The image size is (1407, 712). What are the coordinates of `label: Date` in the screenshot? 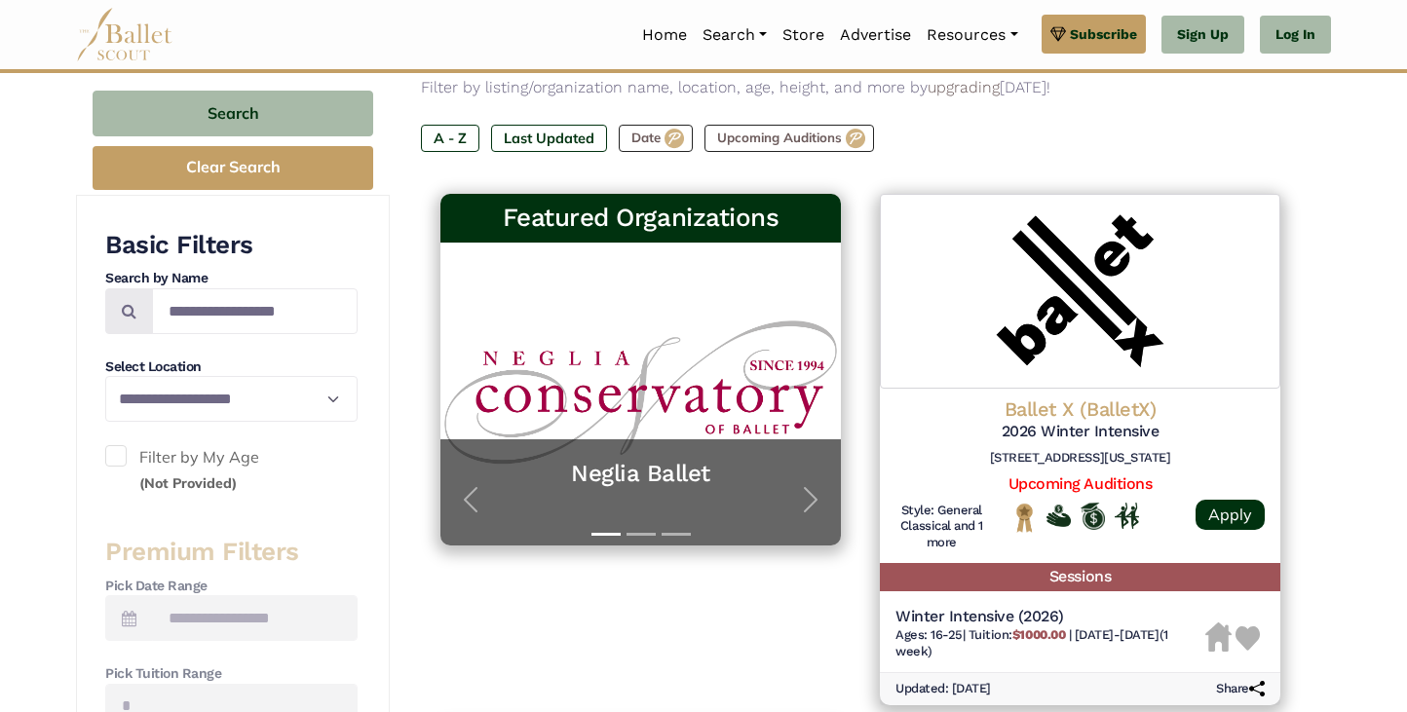 It's located at (656, 138).